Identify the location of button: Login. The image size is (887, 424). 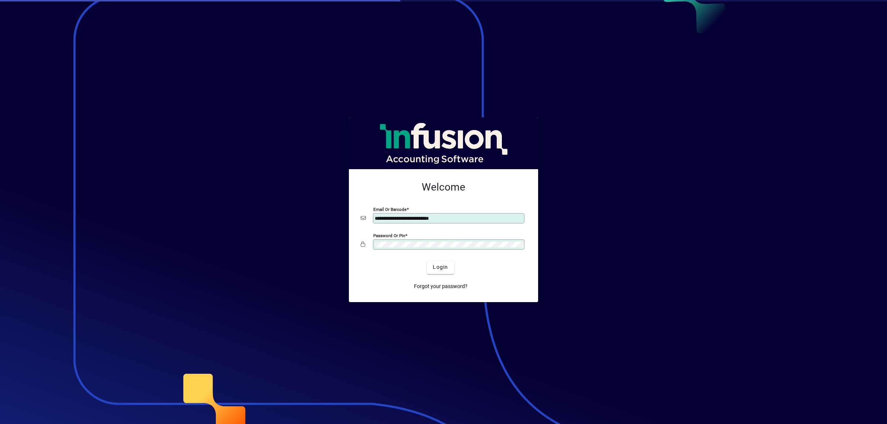
(440, 268).